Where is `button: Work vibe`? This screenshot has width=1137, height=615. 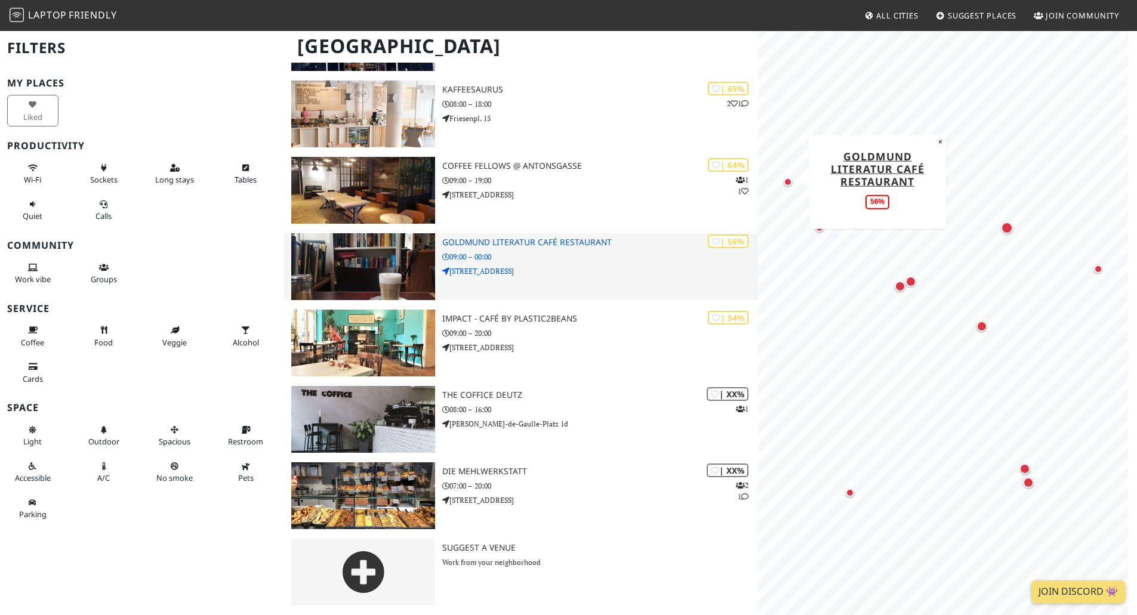
button: Work vibe is located at coordinates (33, 273).